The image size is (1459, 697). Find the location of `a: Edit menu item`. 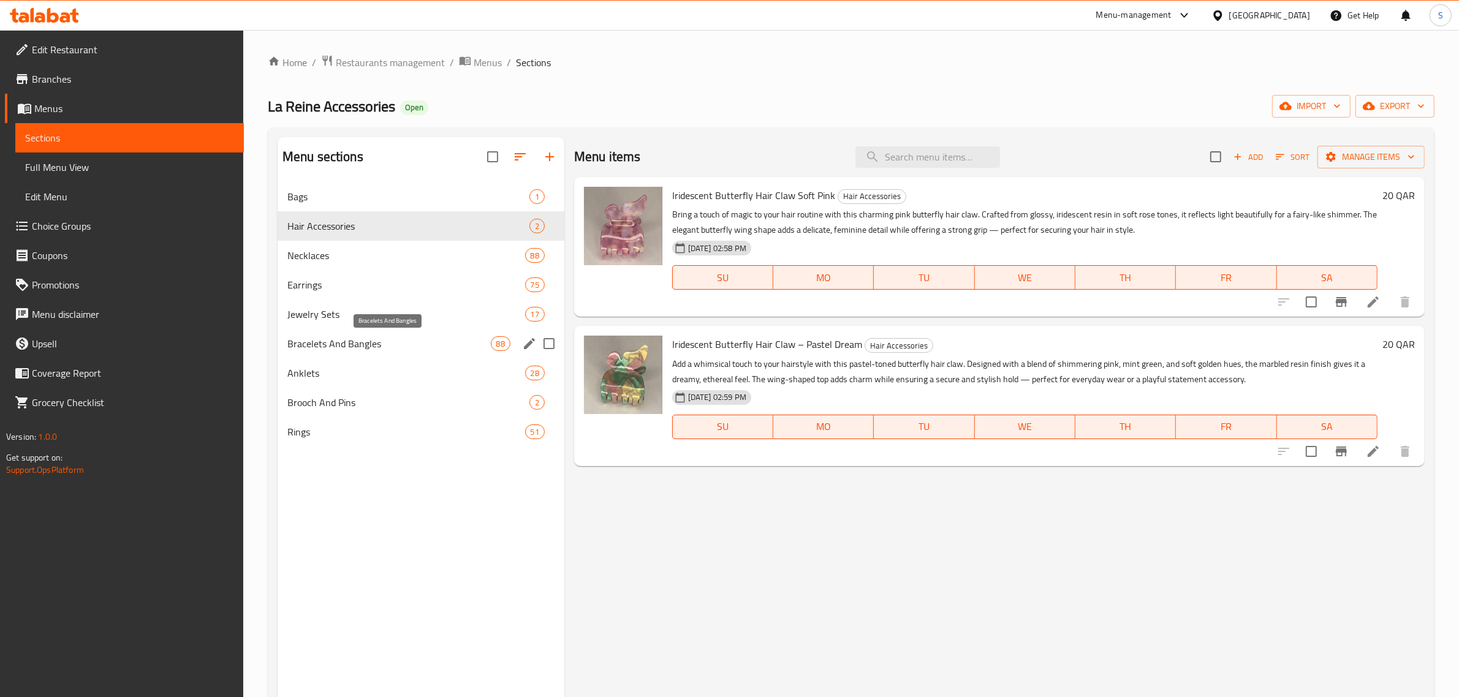

a: Edit menu item is located at coordinates (1373, 451).